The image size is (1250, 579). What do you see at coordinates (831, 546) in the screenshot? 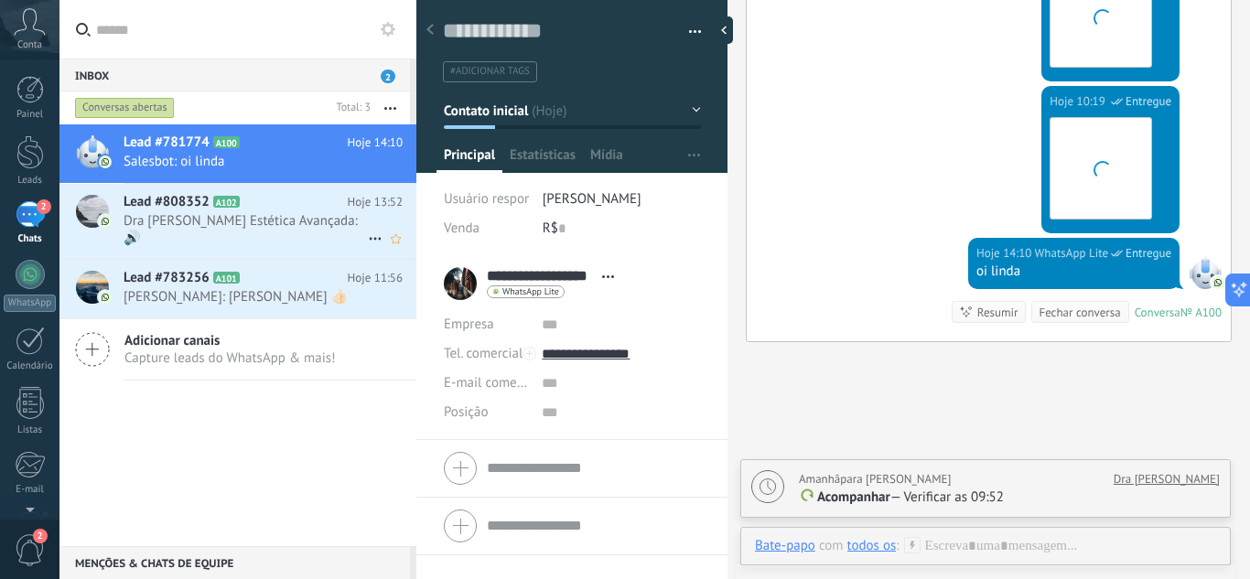
I see `span: com` at bounding box center [831, 546].